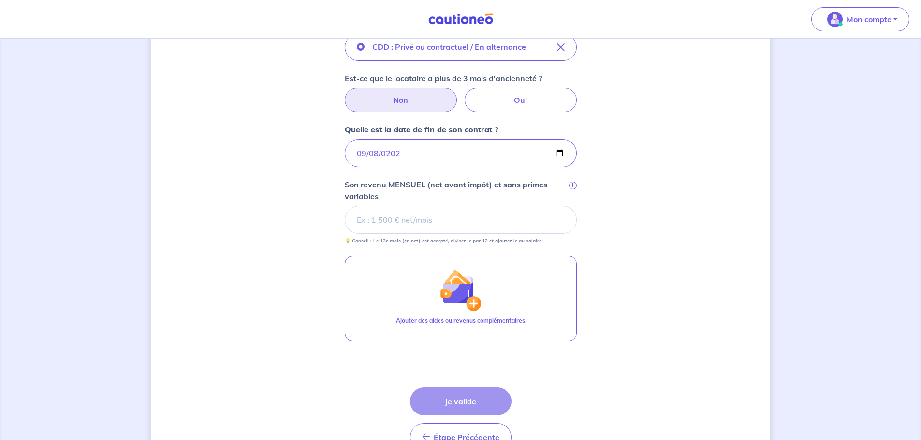  What do you see at coordinates (869, 19) in the screenshot?
I see `p: Mon compte` at bounding box center [869, 19].